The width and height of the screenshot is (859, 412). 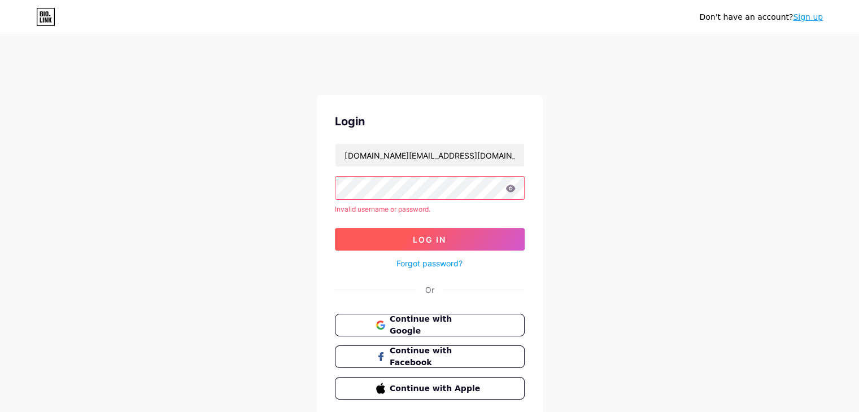 I want to click on span: Log In, so click(x=429, y=239).